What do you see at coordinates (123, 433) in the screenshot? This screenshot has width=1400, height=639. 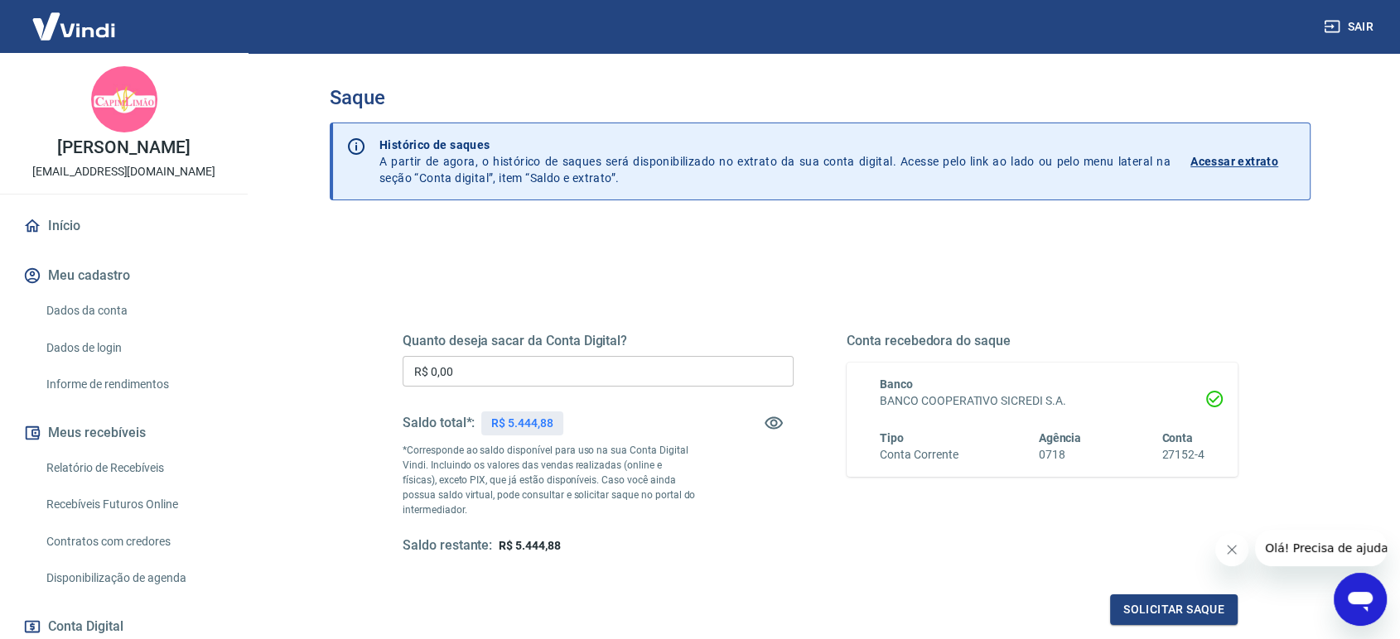 I see `button: Meus recebíveis` at bounding box center [123, 433].